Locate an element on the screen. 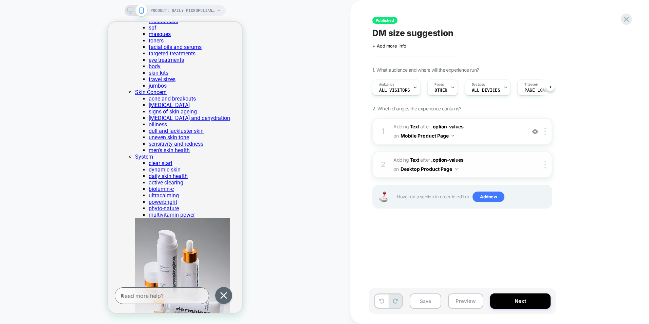  span: 2. Which changes the experience contains? is located at coordinates (417, 108).